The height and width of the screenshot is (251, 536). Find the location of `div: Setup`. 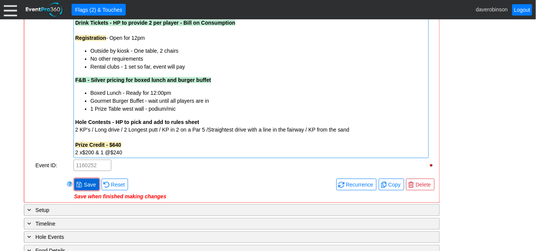

div: Setup is located at coordinates (216, 210).